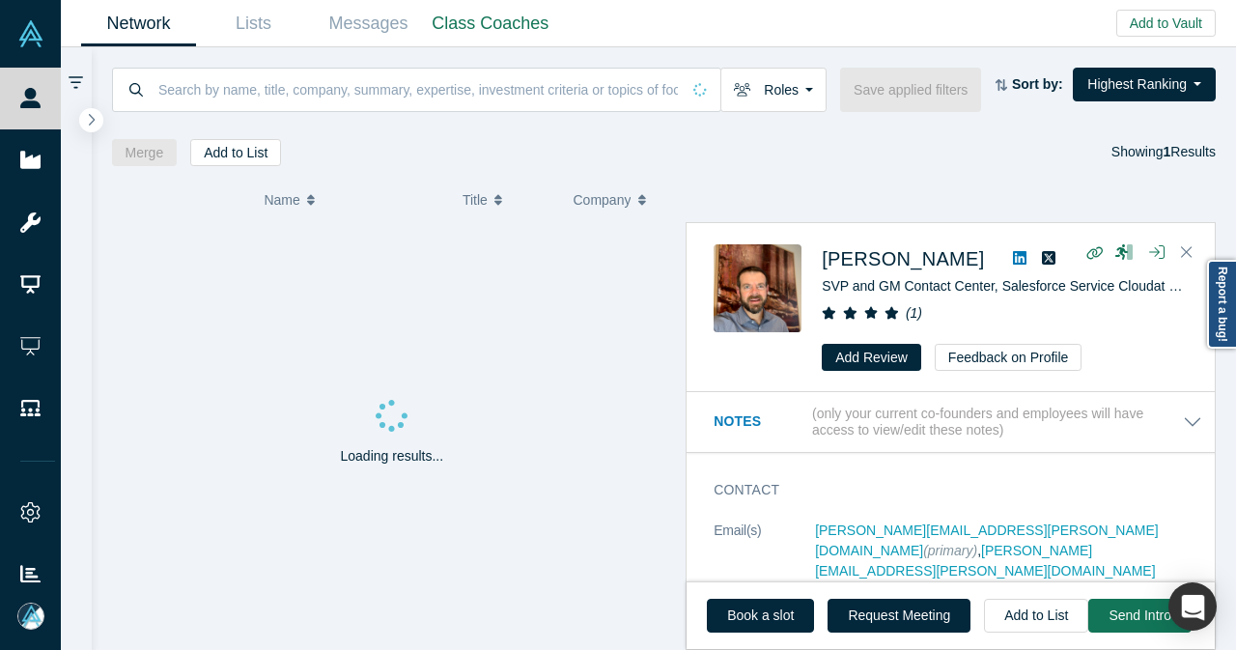 The width and height of the screenshot is (1236, 650). What do you see at coordinates (490, 23) in the screenshot?
I see `a: Class Coaches` at bounding box center [490, 23].